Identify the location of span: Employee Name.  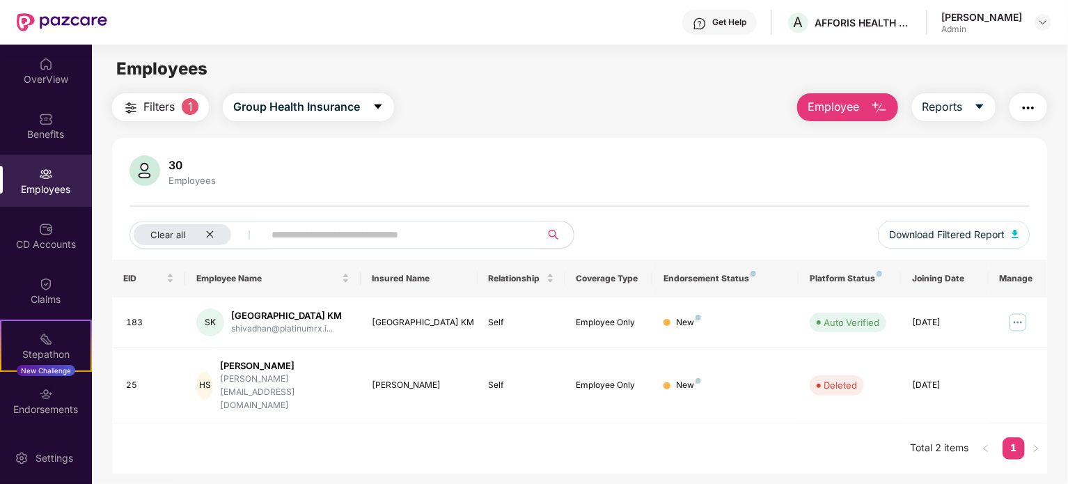
(267, 279).